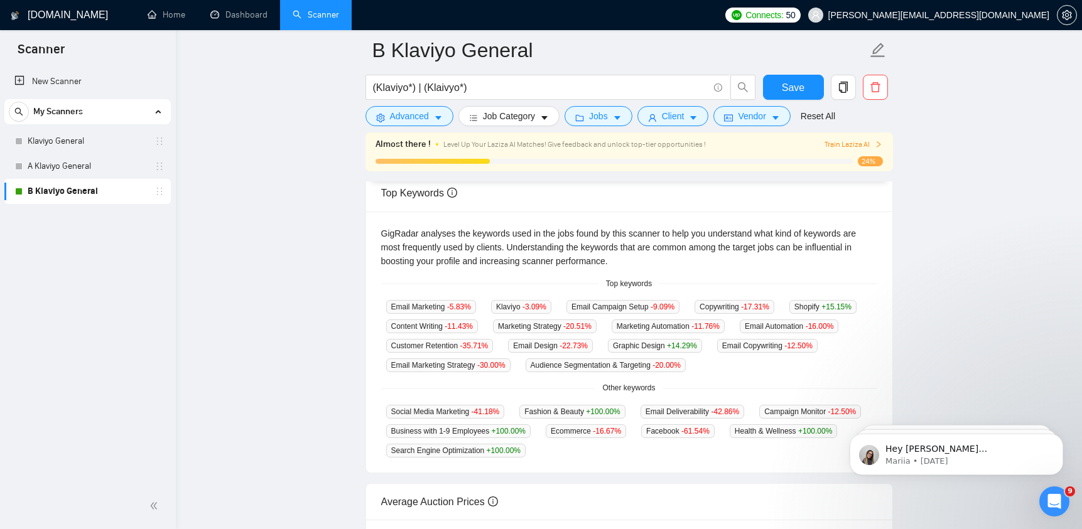  What do you see at coordinates (485, 412) in the screenshot?
I see `span: -41.18 %` at bounding box center [485, 412].